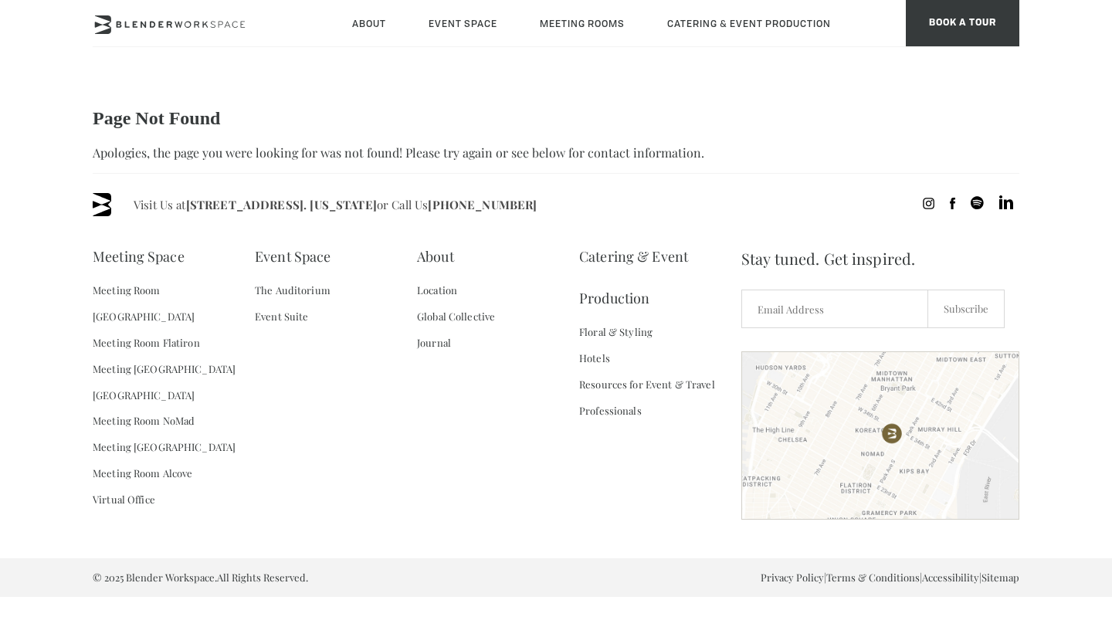  I want to click on a: Global Collective, so click(456, 317).